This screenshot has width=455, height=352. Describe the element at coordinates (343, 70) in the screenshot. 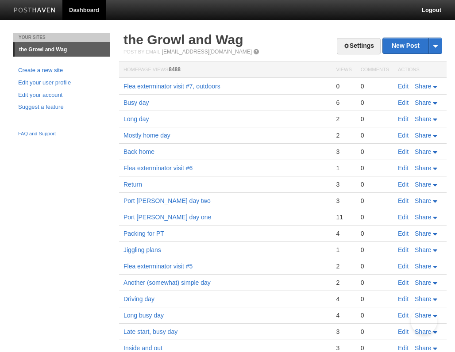

I see `th: Views` at that location.